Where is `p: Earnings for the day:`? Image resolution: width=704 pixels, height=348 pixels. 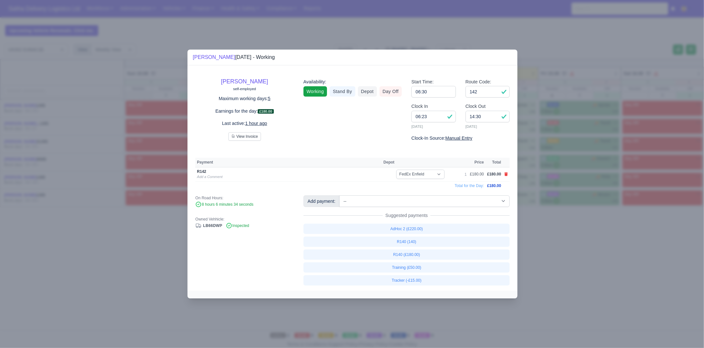 p: Earnings for the day: is located at coordinates (244, 111).